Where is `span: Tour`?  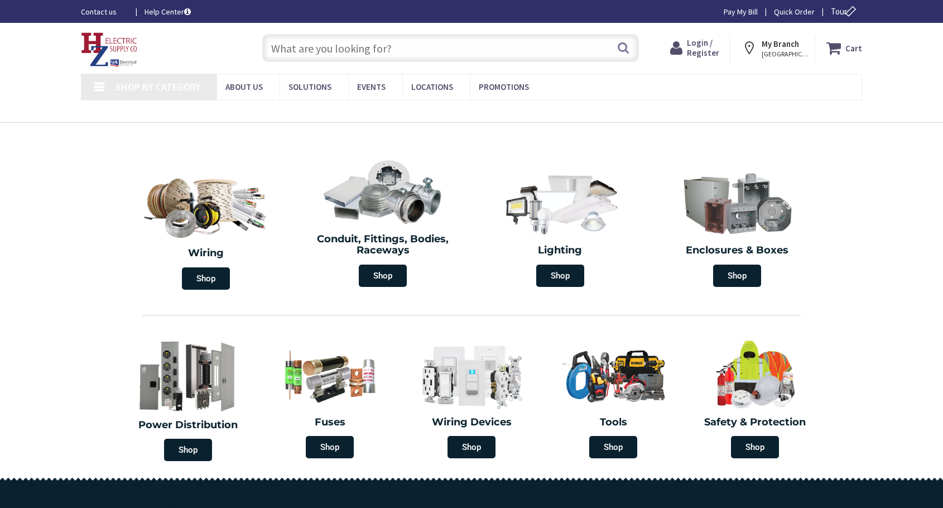 span: Tour is located at coordinates (844, 11).